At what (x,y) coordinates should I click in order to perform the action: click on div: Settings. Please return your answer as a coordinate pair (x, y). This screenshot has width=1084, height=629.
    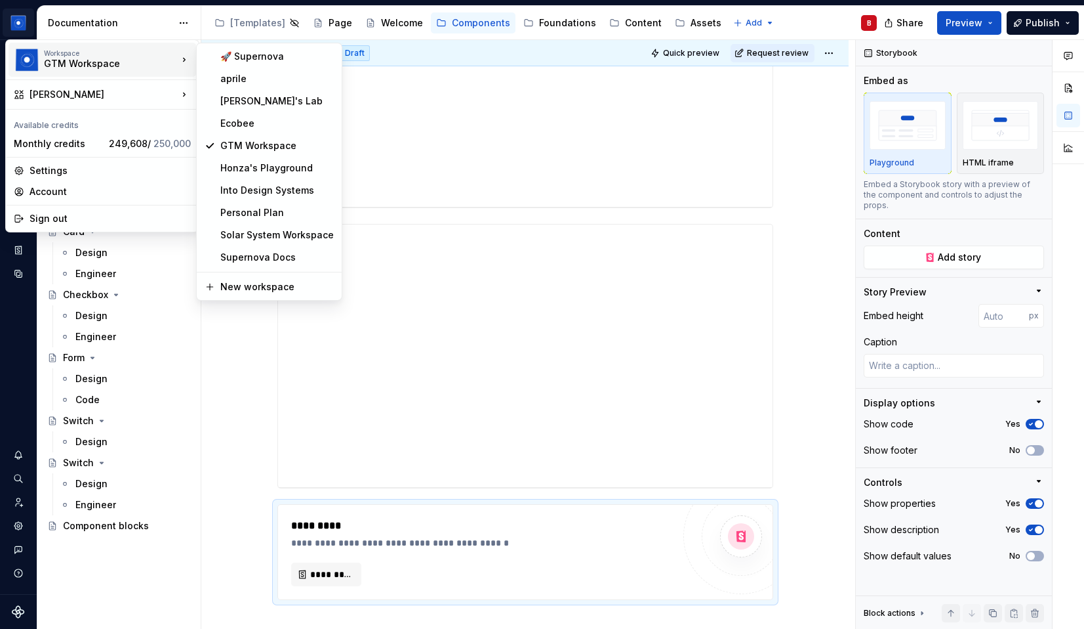
    Looking at the image, I should click on (110, 171).